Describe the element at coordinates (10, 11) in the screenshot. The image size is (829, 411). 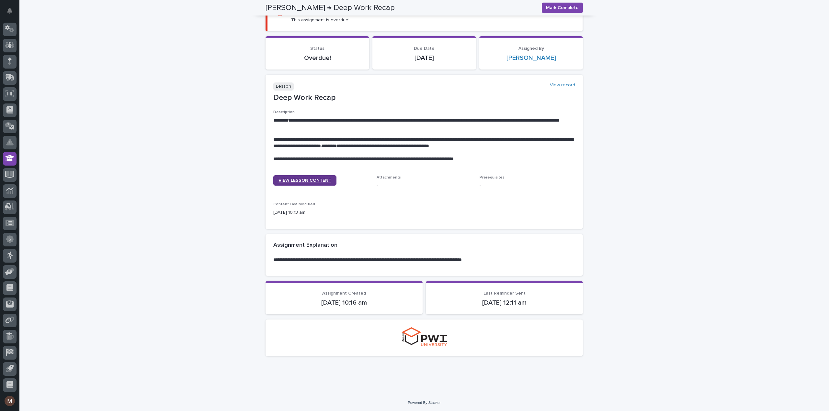
I see `button: Notifications` at that location.